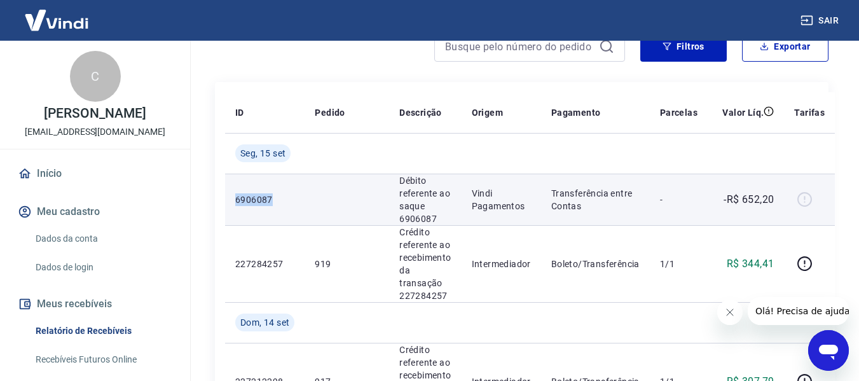  What do you see at coordinates (264, 200) in the screenshot?
I see `p: 6906087` at bounding box center [264, 200].